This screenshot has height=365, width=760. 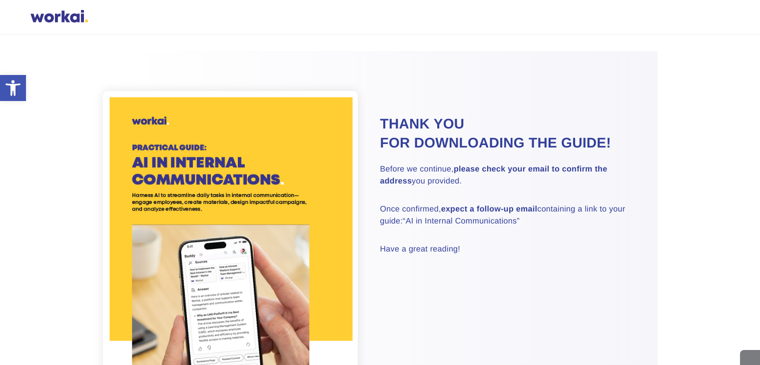 What do you see at coordinates (506, 175) in the screenshot?
I see `p: Before we continue, you provided.` at bounding box center [506, 175].